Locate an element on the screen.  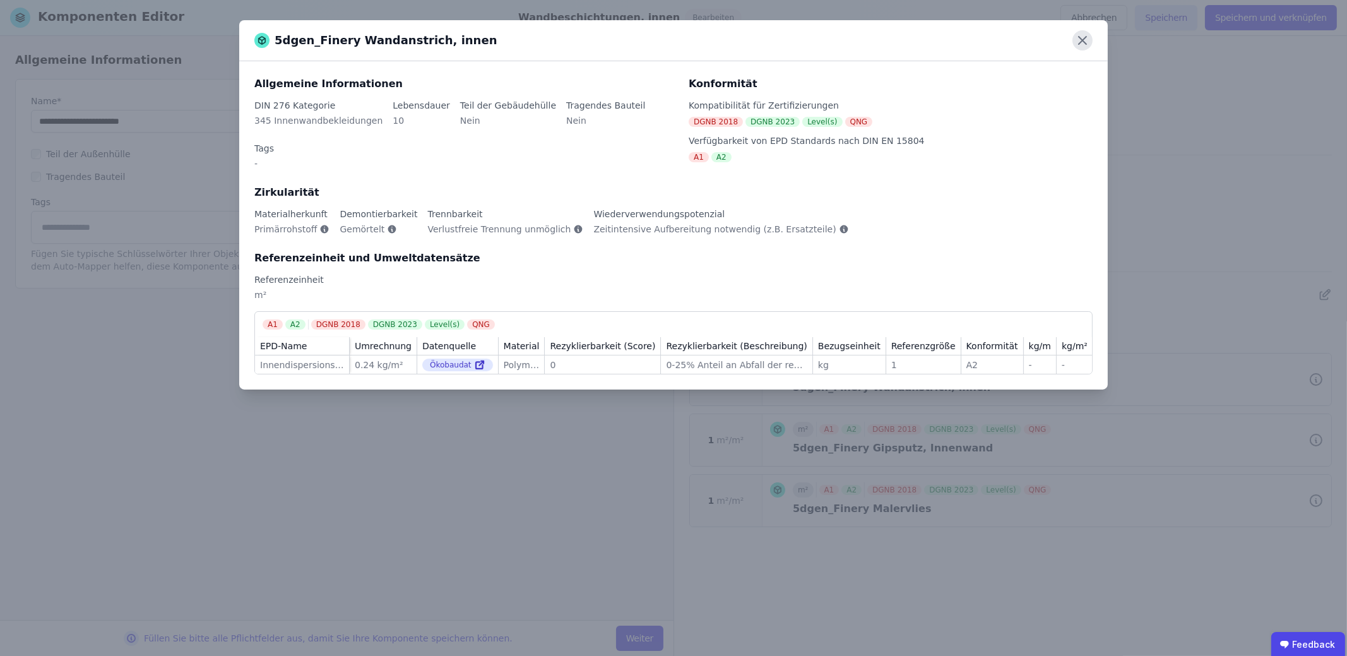
div: Tragendes Bauteil is located at coordinates (606, 105).